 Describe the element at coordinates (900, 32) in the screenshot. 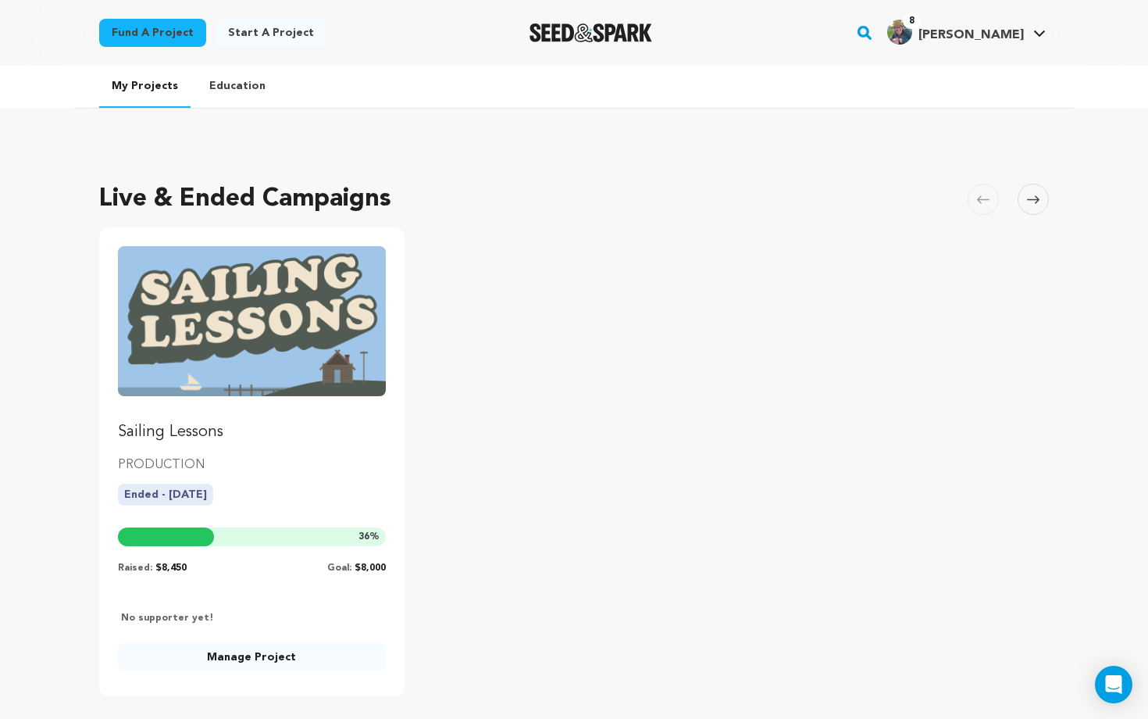

I see `img: 776098e3326a0dd9.jpg` at that location.